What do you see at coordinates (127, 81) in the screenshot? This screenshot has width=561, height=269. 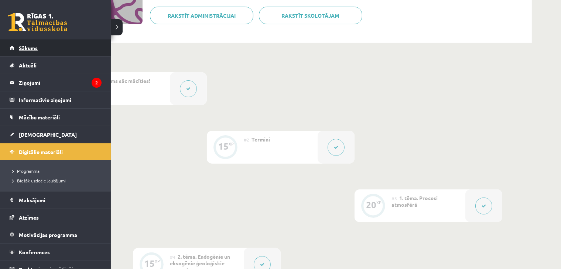 I see `span: Pirms sāc mācīties!` at bounding box center [127, 81].